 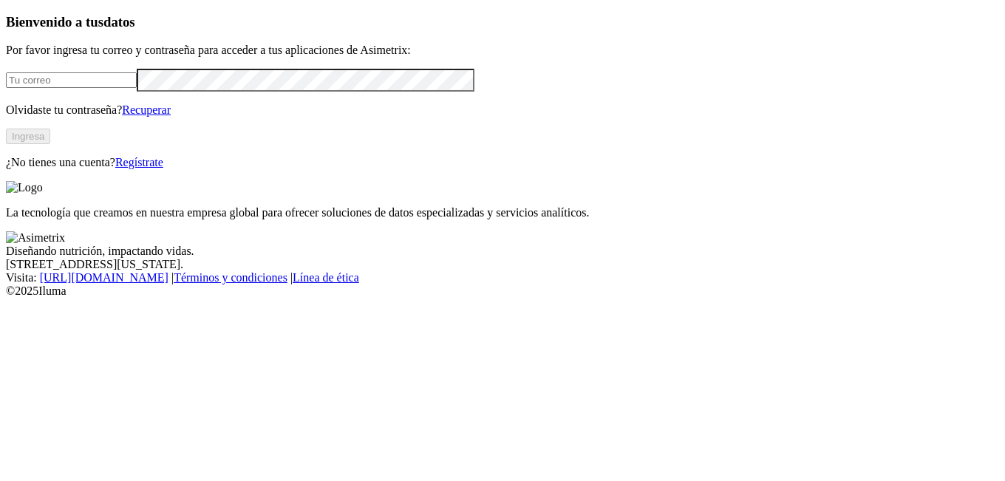 What do you see at coordinates (326, 277) in the screenshot?
I see `a: Línea de ética` at bounding box center [326, 277].